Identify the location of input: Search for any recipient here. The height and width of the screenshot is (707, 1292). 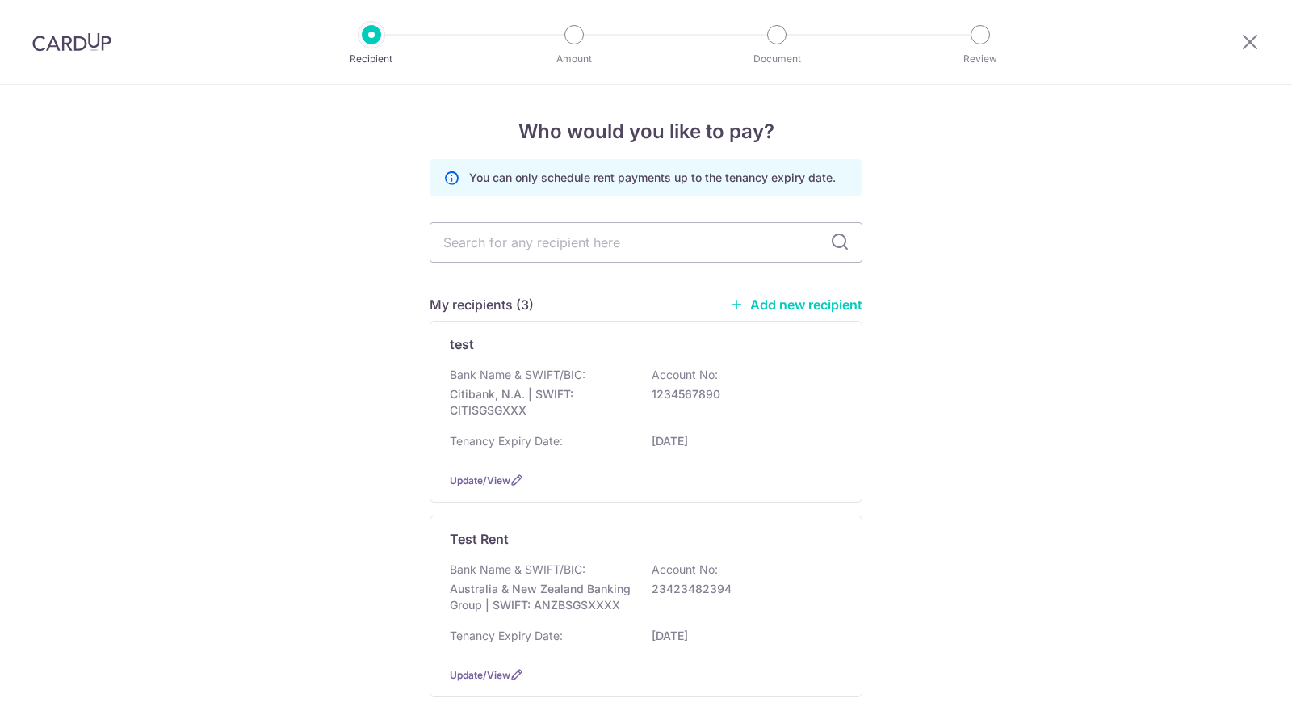
(646, 242).